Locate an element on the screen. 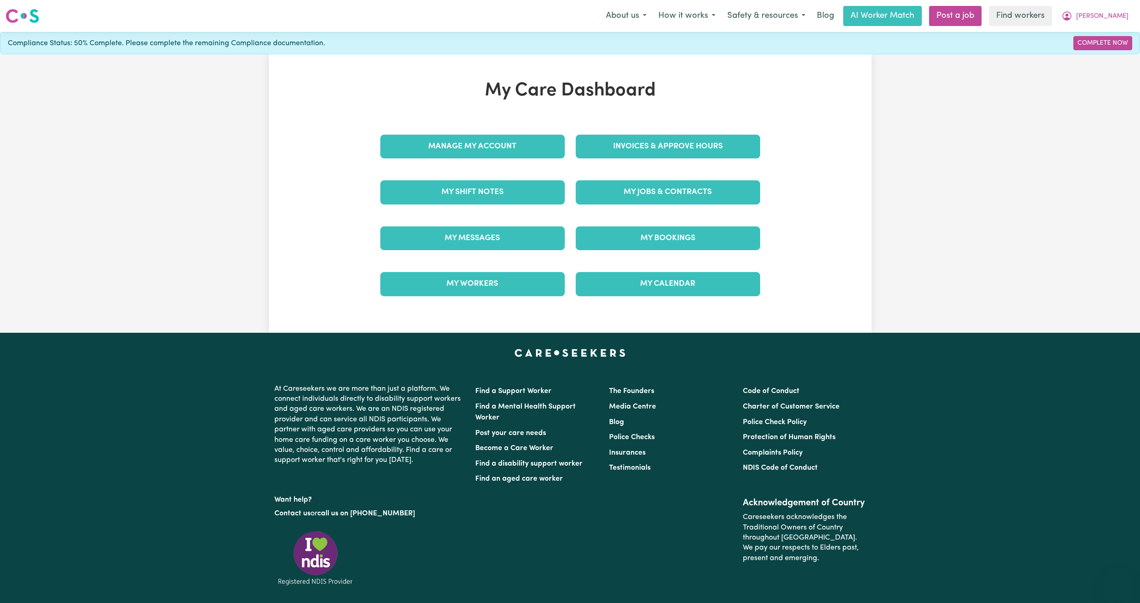  a: Contact us is located at coordinates (292, 514).